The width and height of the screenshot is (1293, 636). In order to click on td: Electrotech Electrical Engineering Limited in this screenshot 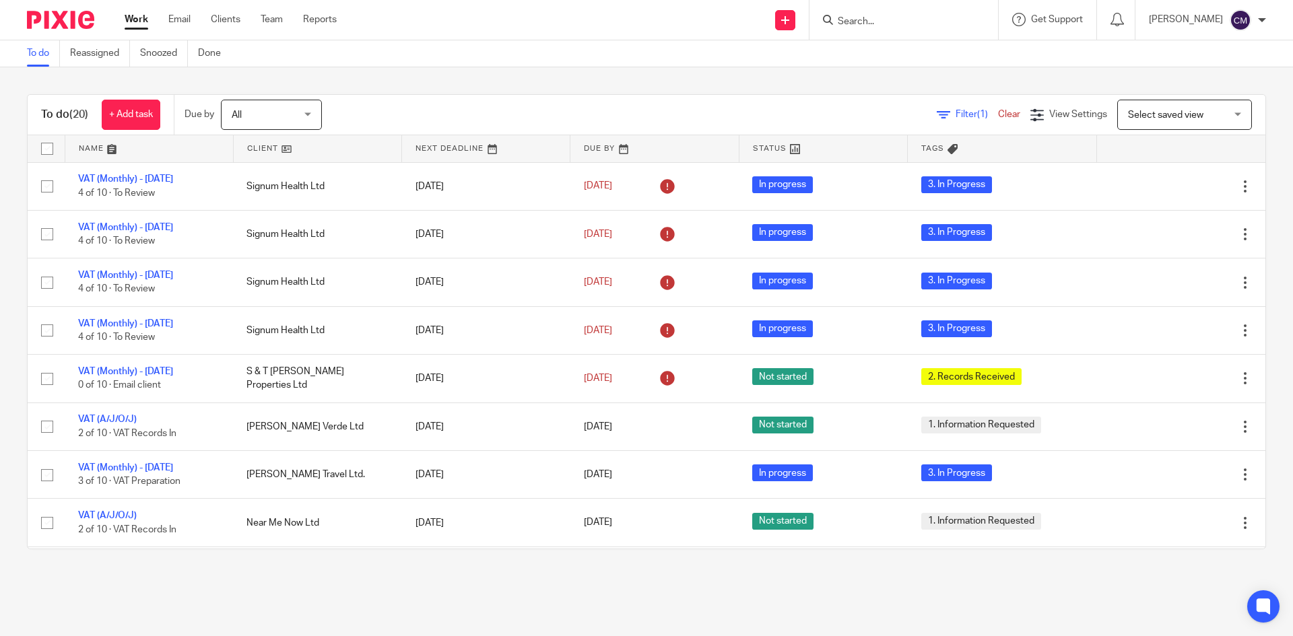, I will do `click(317, 570)`.